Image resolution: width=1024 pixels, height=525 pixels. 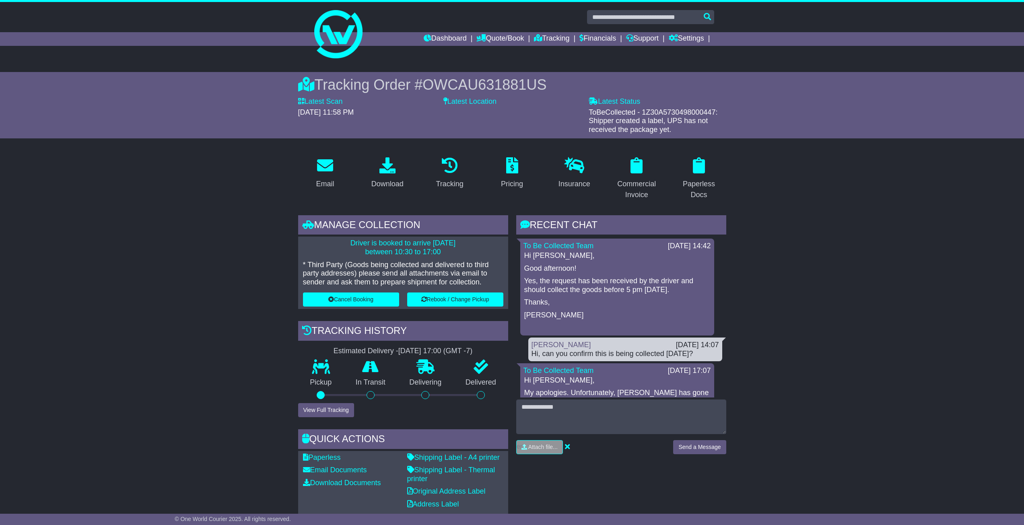 I want to click on a: Commercial Invoice, so click(x=636, y=179).